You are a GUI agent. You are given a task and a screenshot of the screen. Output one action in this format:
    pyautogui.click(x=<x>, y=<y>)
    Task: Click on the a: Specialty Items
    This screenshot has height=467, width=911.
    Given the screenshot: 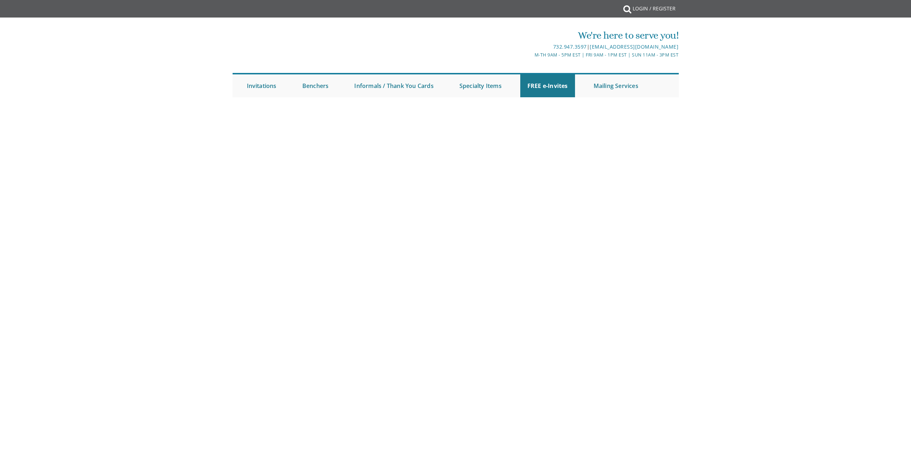 What is the action you would take?
    pyautogui.click(x=481, y=86)
    